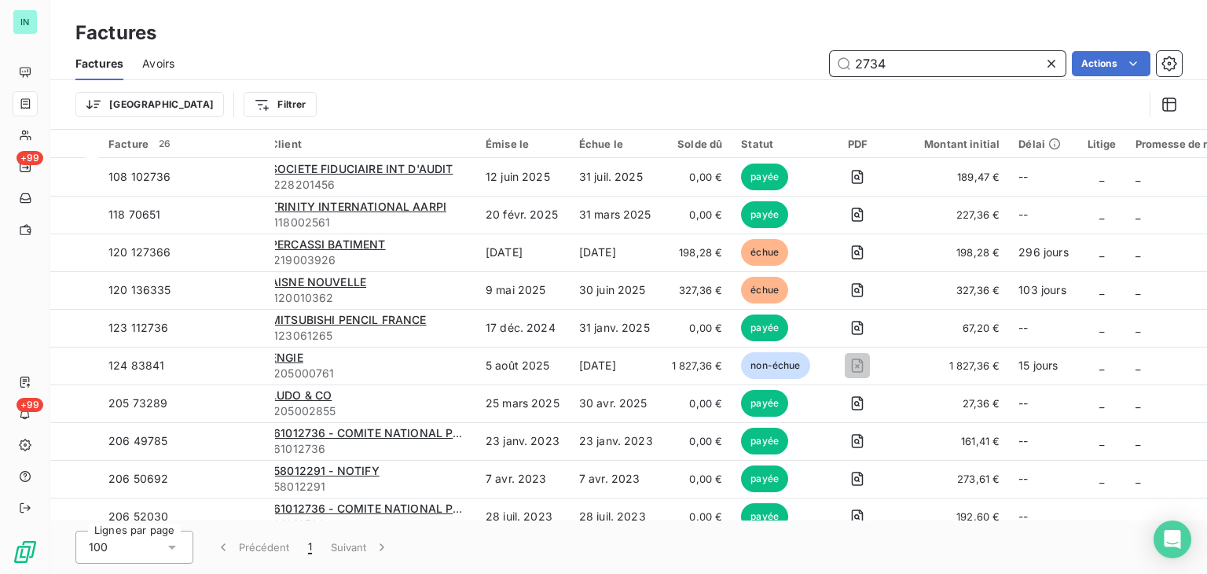  I want to click on span: 205 73289, so click(138, 402).